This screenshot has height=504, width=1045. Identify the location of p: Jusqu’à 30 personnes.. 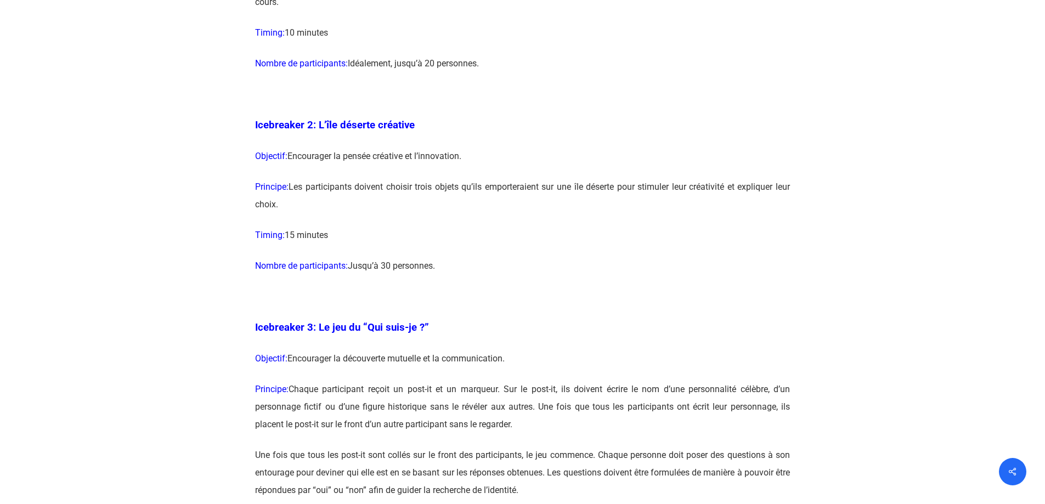
(522, 273).